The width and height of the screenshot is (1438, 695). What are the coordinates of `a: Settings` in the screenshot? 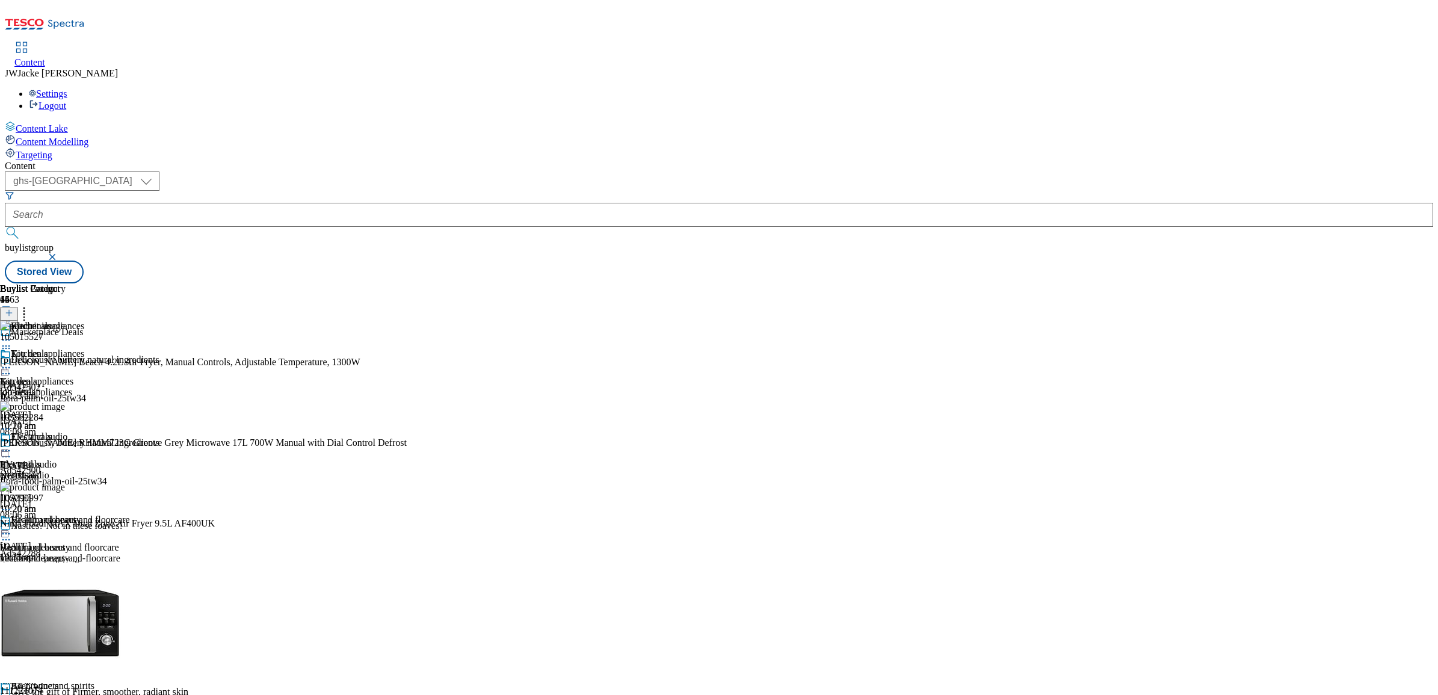 It's located at (48, 93).